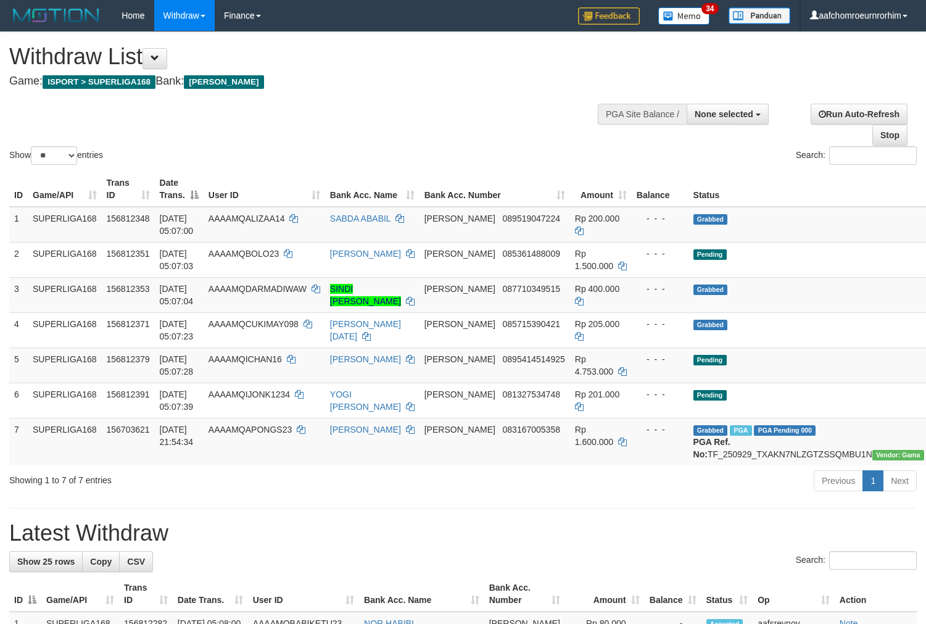 This screenshot has height=624, width=926. I want to click on span: Copy 085361488009 to clipboard, so click(531, 254).